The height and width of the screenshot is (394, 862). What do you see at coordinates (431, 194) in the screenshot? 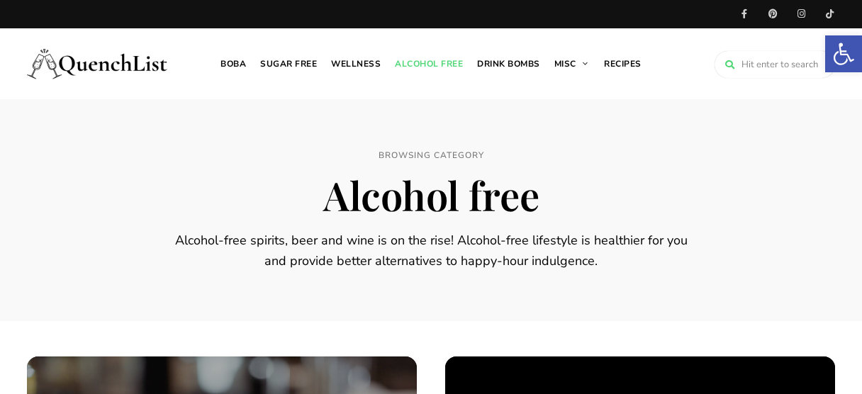
I see `h1: Alcohol free` at bounding box center [431, 194].